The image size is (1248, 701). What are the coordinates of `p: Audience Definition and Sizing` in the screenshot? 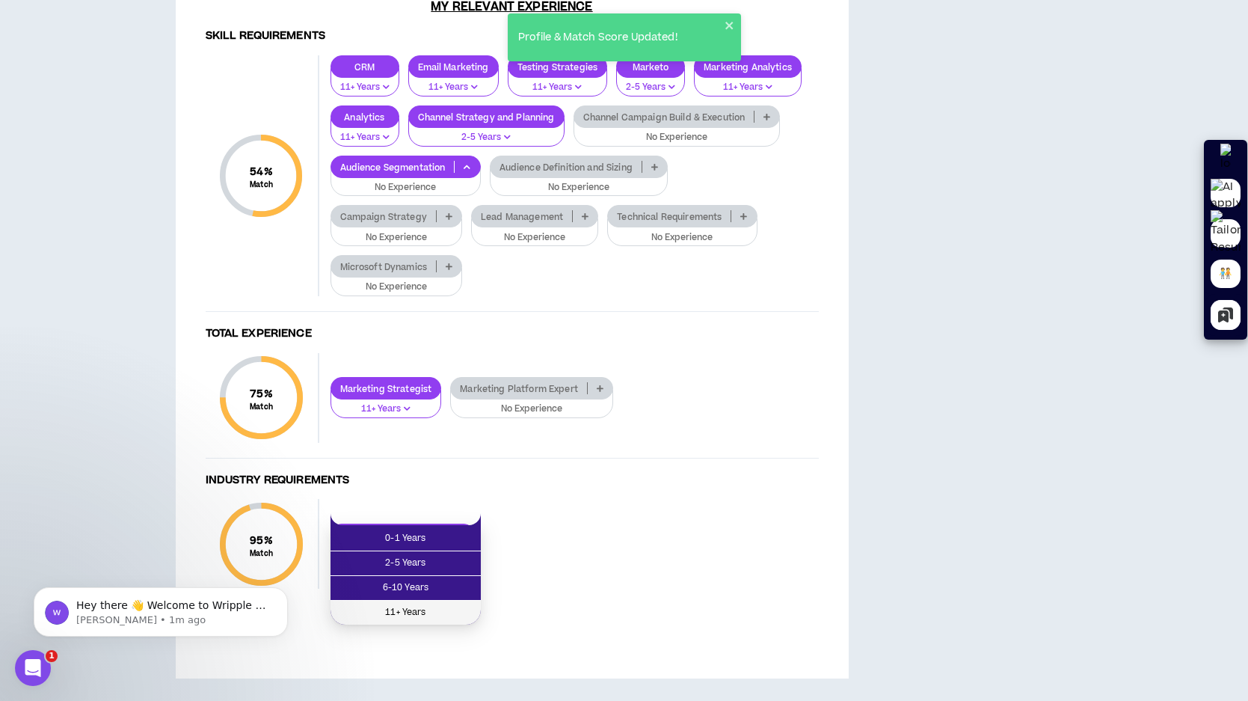 It's located at (566, 167).